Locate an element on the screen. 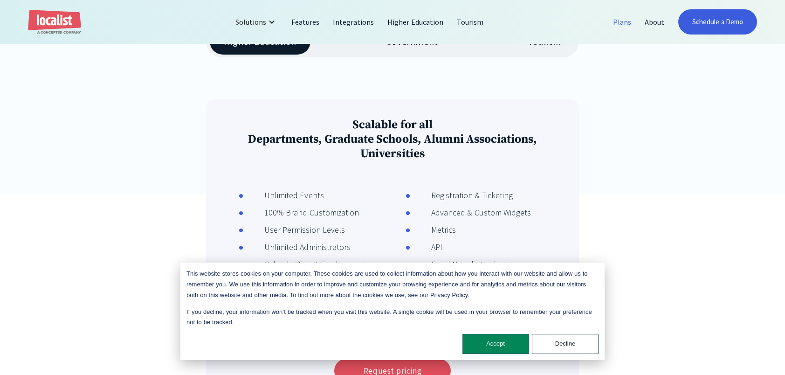  div: Metrics is located at coordinates (433, 229).